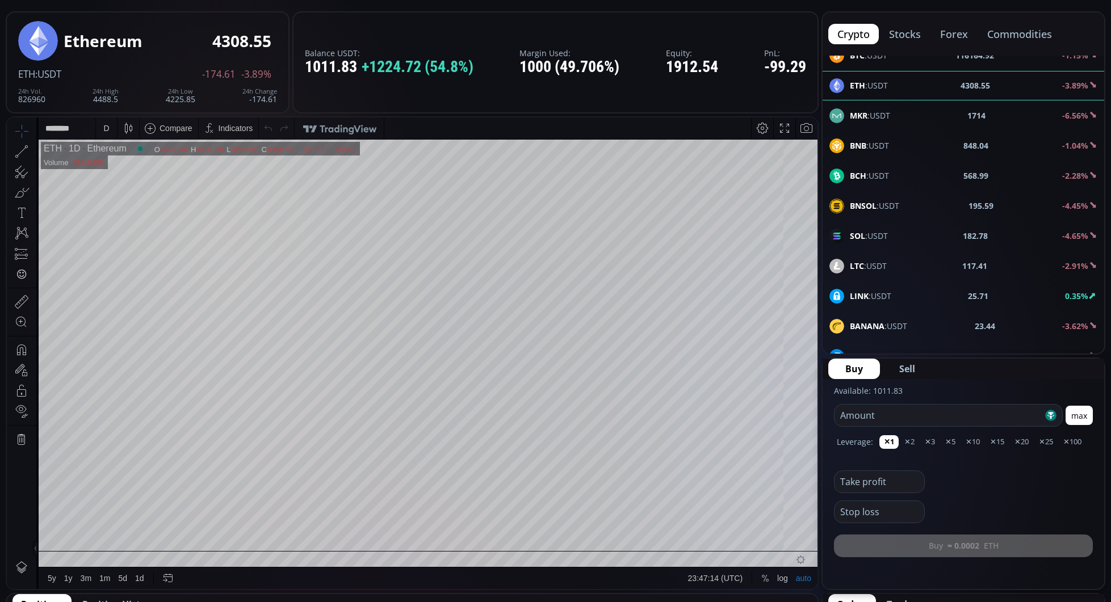 The image size is (1111, 602). What do you see at coordinates (150, 32) in the screenshot?
I see `div: O` at bounding box center [150, 32].